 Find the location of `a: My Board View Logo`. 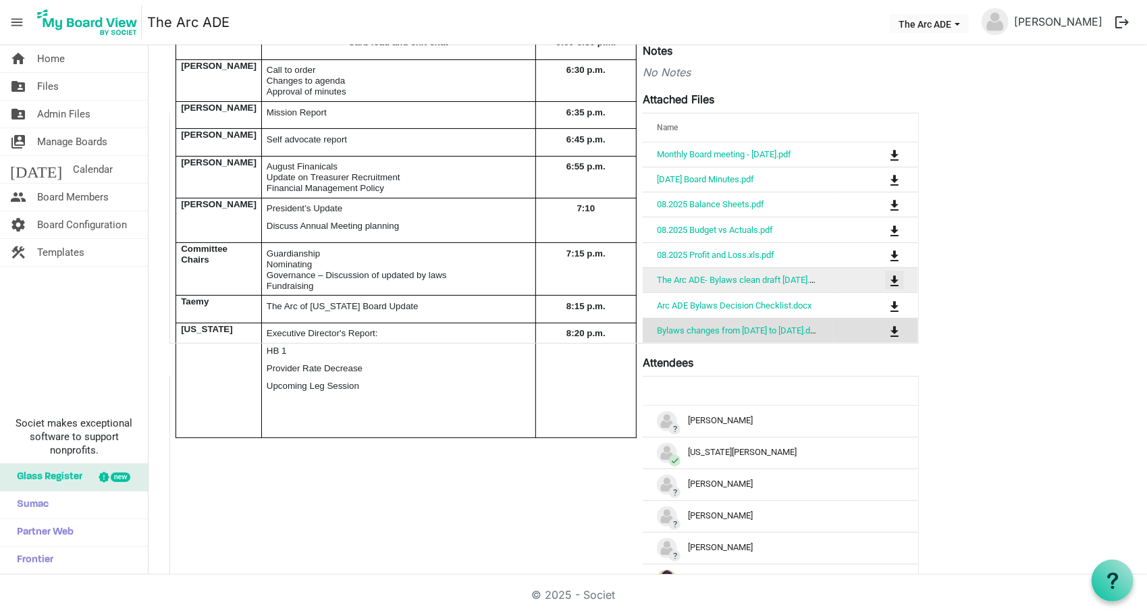

a: My Board View Logo is located at coordinates (90, 22).